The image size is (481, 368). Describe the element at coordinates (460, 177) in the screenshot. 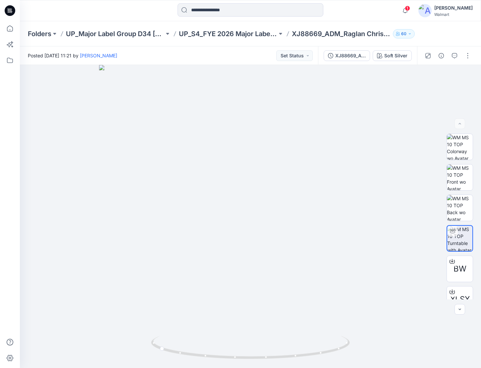

I see `img: WM MS 10 TOP Front wo Avatar` at that location.